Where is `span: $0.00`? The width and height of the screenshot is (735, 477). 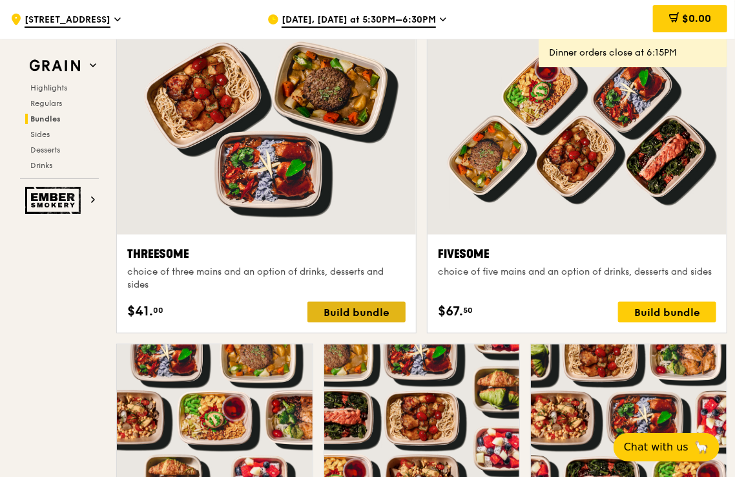 span: $0.00 is located at coordinates (697, 18).